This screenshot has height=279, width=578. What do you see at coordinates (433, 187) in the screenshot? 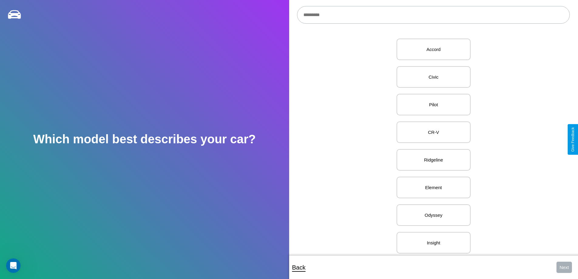
I see `p: Element` at bounding box center [433, 187].